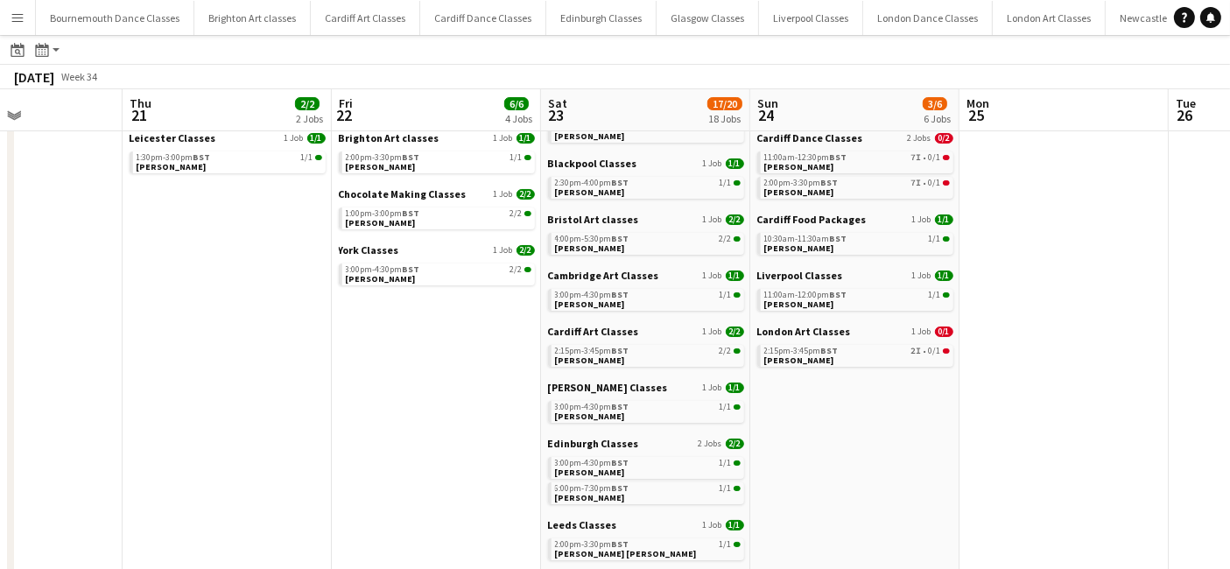 Image resolution: width=1230 pixels, height=569 pixels. Describe the element at coordinates (805, 239) in the screenshot. I see `span: 10:30am-11:30am` at that location.